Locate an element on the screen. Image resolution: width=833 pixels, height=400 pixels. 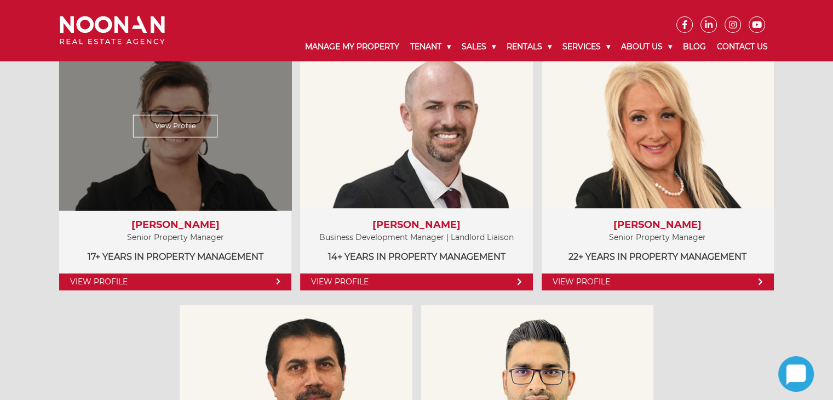
p: Business Development Manager | Landlord Liaison is located at coordinates (416, 237).